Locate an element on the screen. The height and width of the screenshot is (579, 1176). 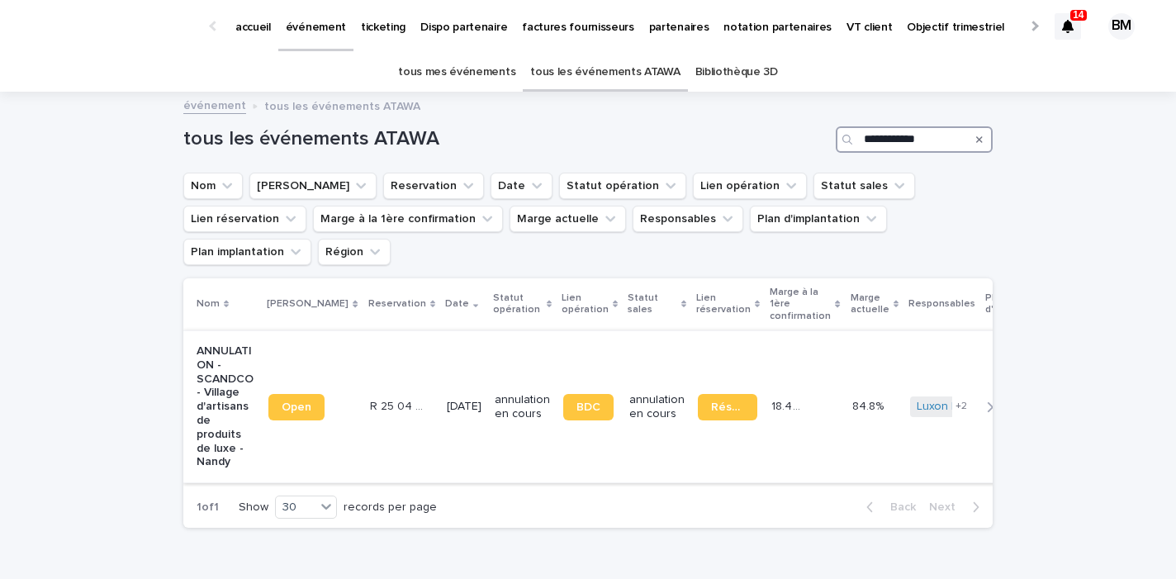
button: Lien réservation is located at coordinates (244, 219).